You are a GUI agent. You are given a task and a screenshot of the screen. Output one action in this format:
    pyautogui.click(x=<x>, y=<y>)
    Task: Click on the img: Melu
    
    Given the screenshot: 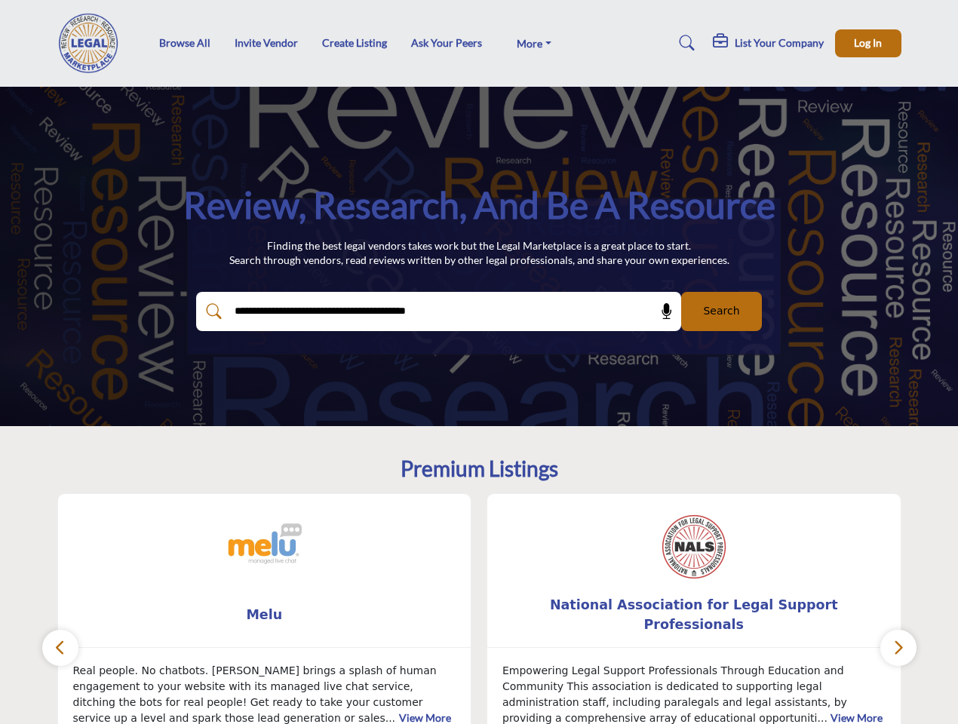 What is the action you would take?
    pyautogui.click(x=264, y=547)
    